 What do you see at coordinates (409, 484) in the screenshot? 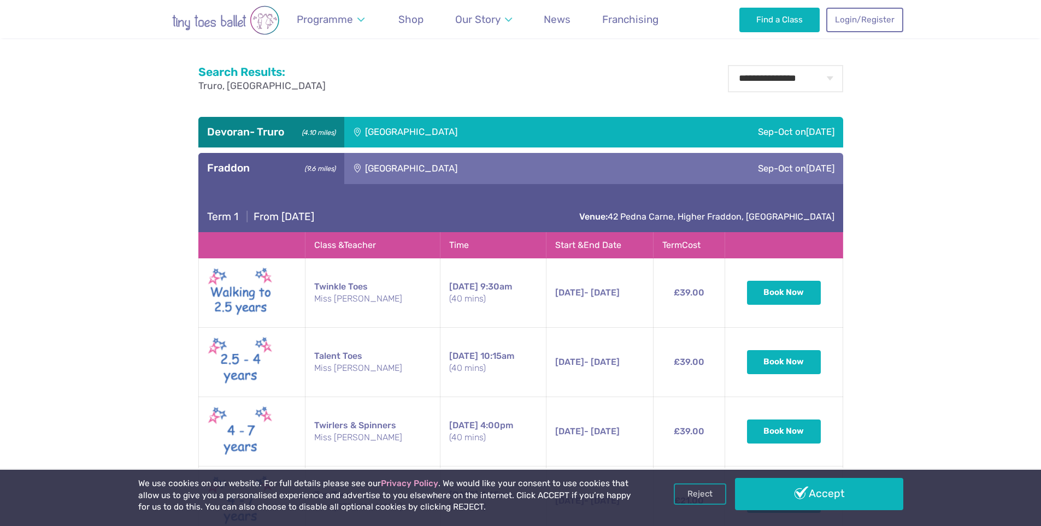
I see `a: Privacy Policy` at bounding box center [409, 484].